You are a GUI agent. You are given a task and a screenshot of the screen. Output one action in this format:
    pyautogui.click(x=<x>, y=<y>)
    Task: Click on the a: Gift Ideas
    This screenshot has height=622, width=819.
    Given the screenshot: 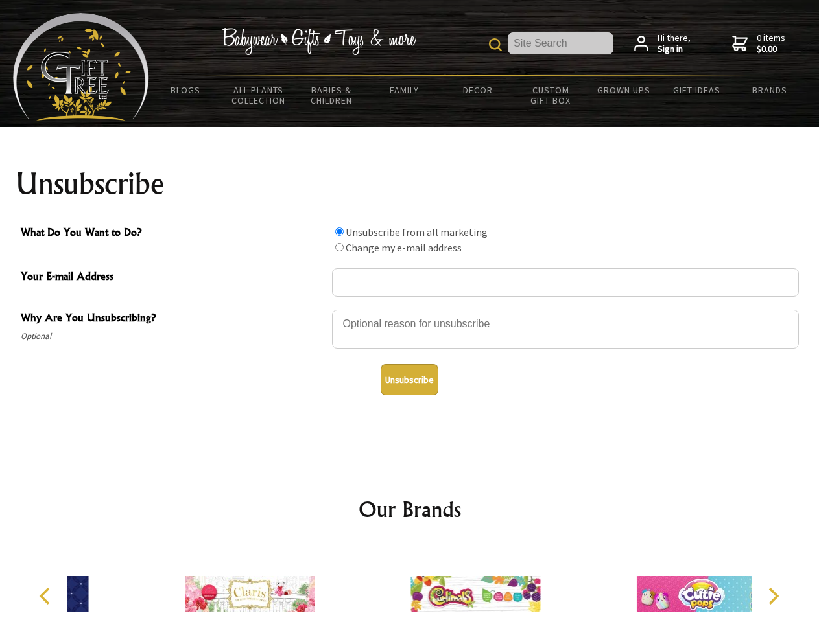 What is the action you would take?
    pyautogui.click(x=696, y=90)
    